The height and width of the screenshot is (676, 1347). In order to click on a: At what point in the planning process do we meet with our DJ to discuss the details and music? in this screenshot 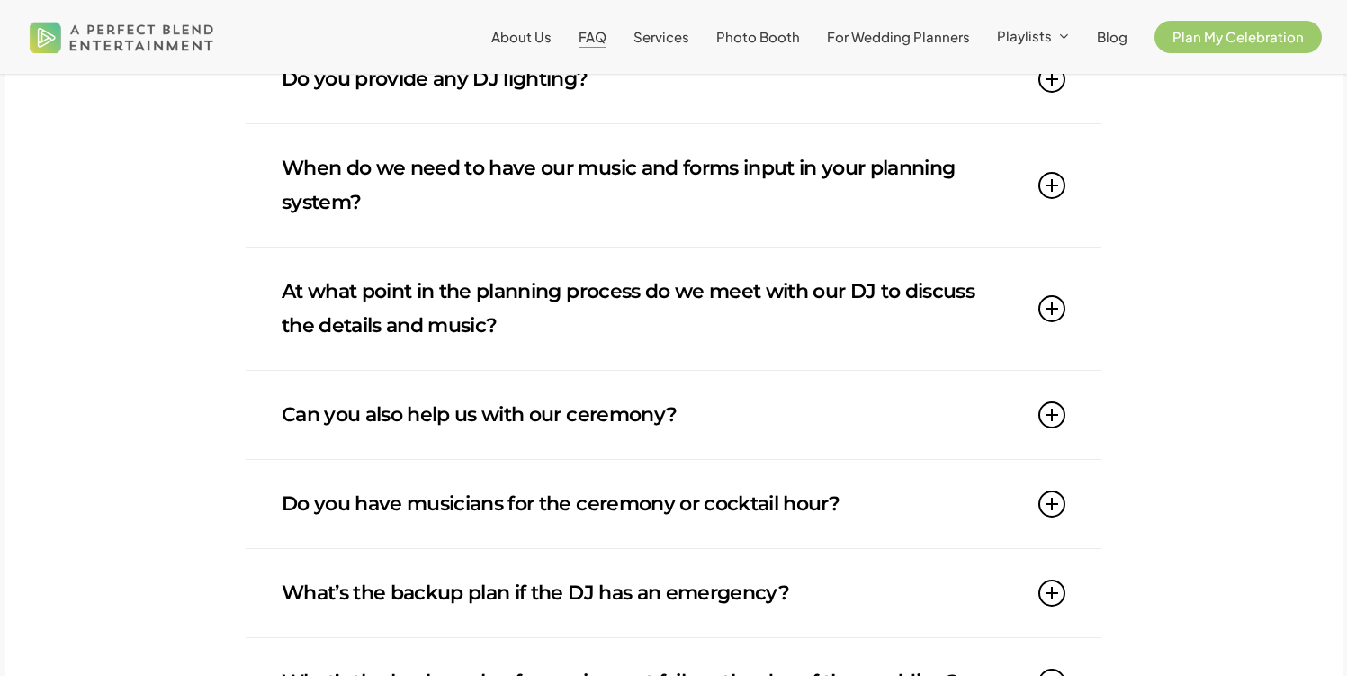, I will do `click(673, 309)`.